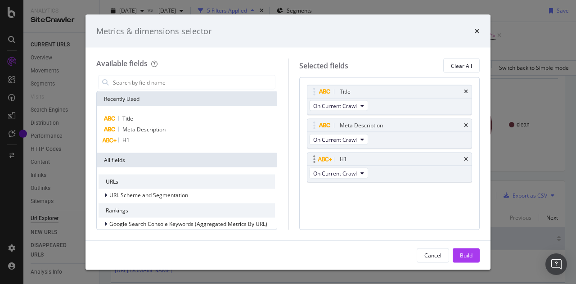  Describe the element at coordinates (433, 255) in the screenshot. I see `div: Cancel` at that location.